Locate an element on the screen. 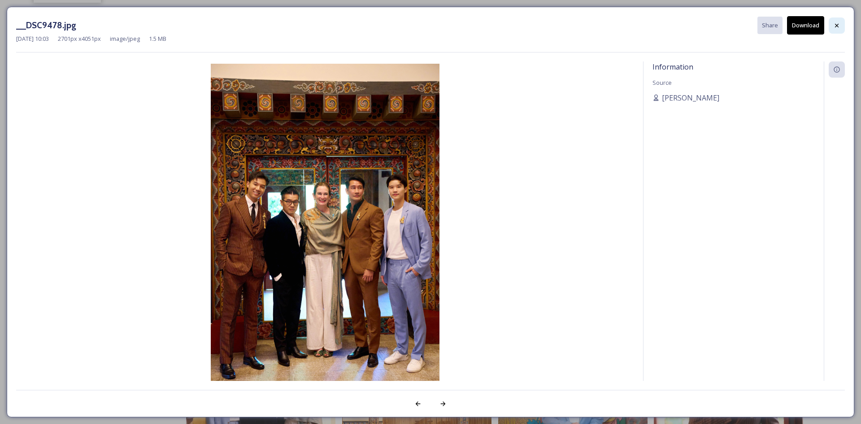  span: Information is located at coordinates (673, 67).